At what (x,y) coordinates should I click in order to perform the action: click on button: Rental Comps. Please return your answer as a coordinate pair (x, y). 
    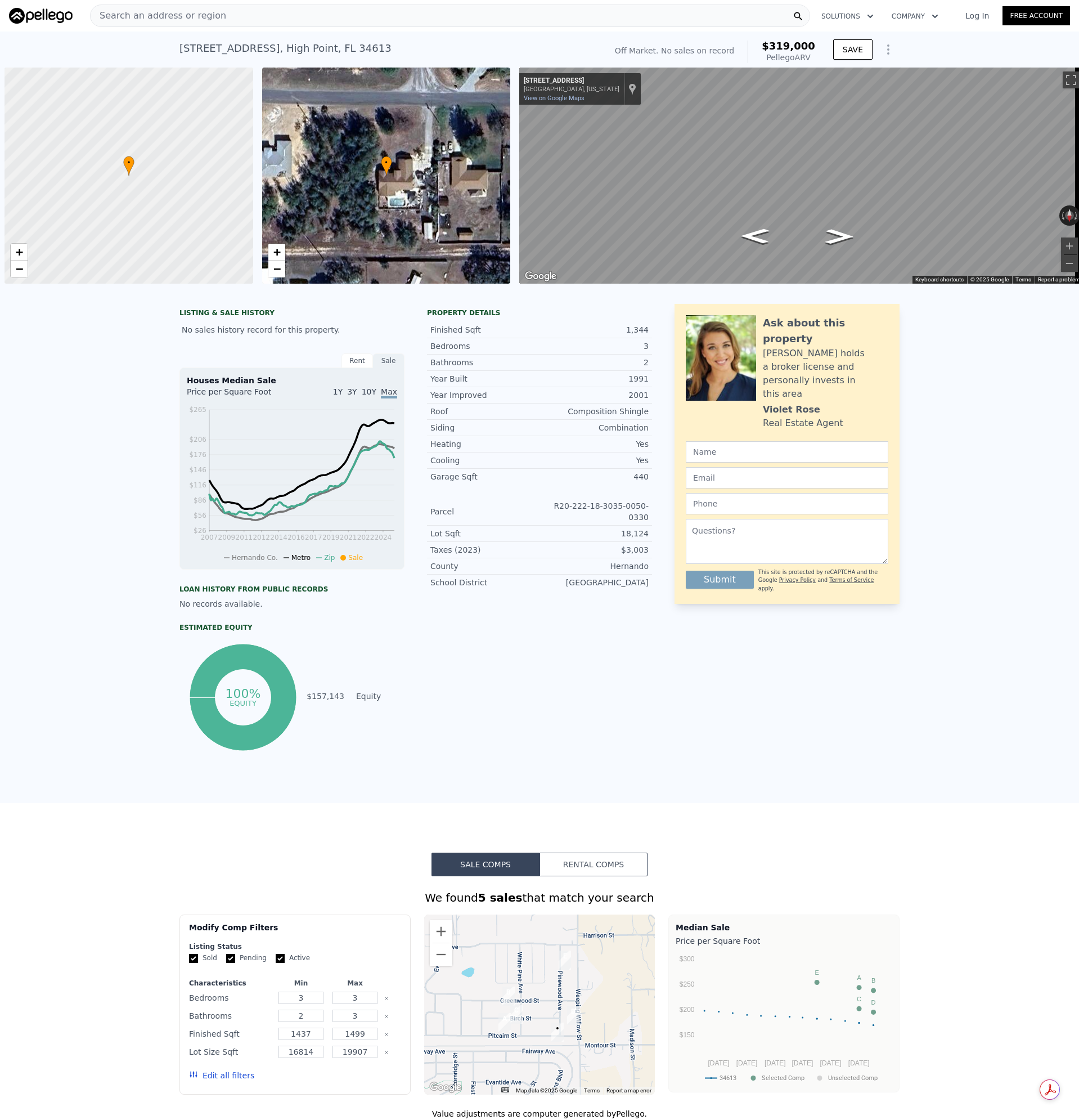
    Looking at the image, I should click on (593, 864).